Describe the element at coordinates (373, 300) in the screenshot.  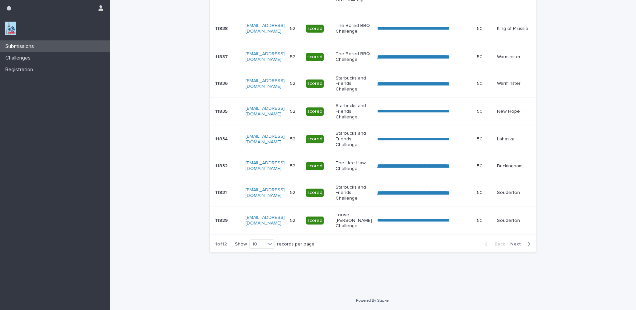
I see `a: Powered By Stacker` at that location.